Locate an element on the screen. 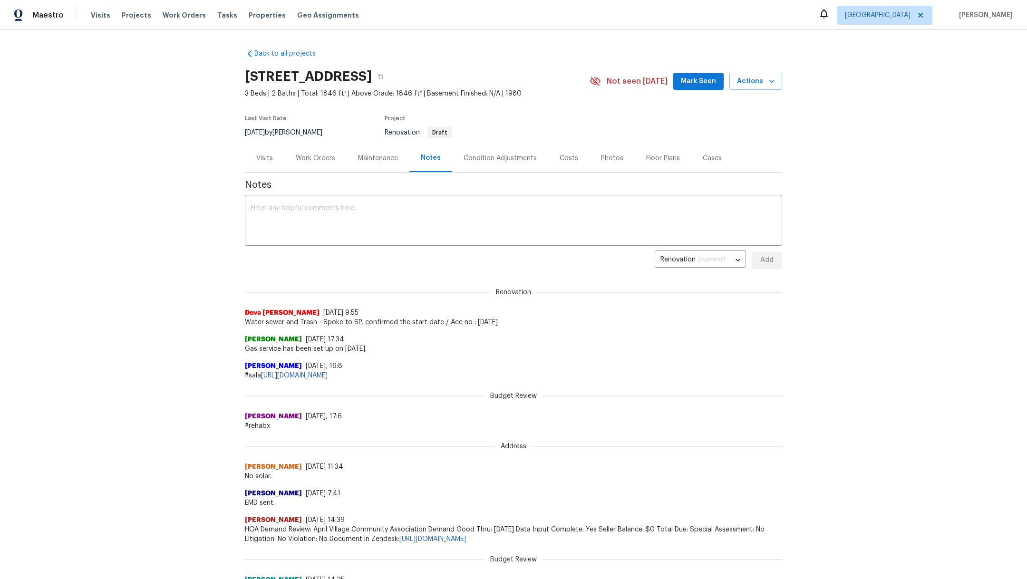 The image size is (1027, 579). span: Visits is located at coordinates (100, 15).